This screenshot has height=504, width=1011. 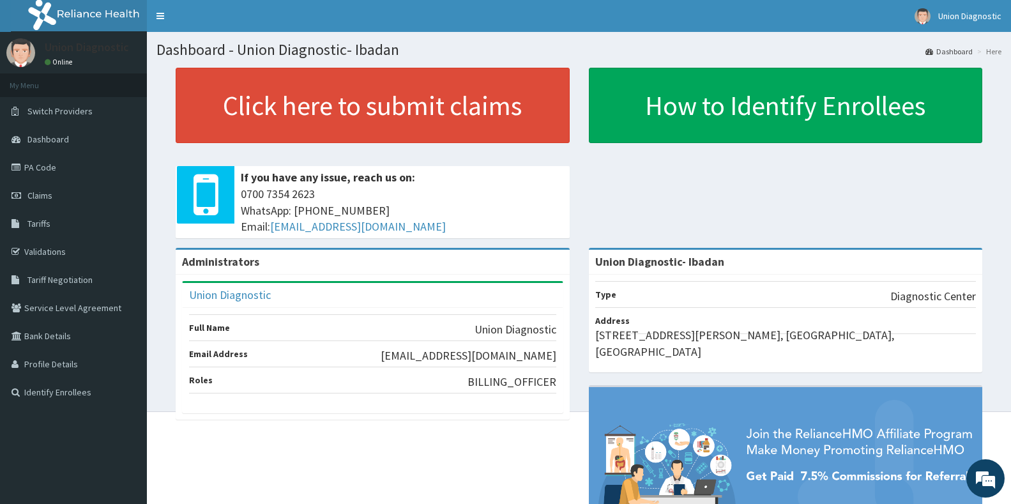 I want to click on b: Administrators, so click(x=220, y=261).